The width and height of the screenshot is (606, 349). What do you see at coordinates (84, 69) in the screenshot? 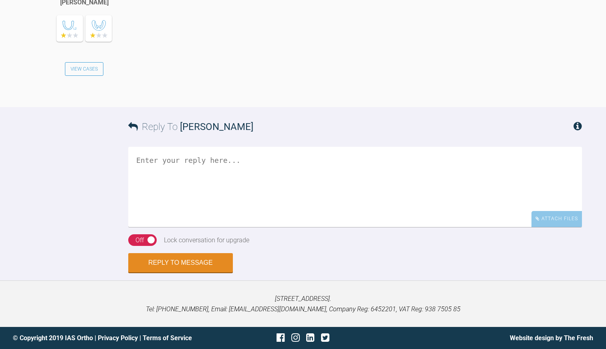
I see `a: View Cases` at bounding box center [84, 69].